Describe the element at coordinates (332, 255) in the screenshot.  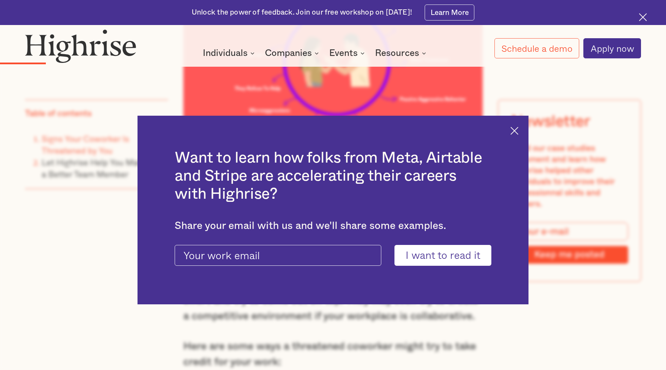
I see `form: current-ascender-blog-article-modal-form` at that location.